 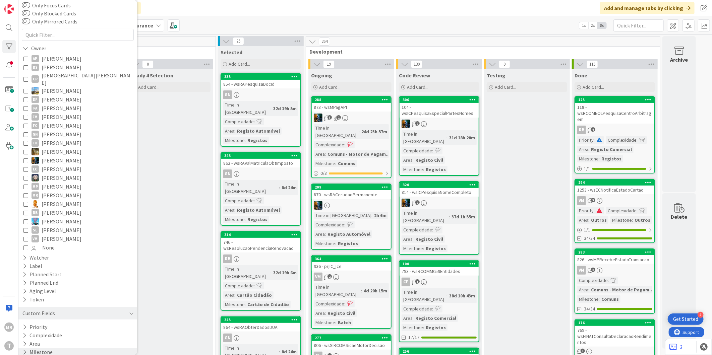 What do you see at coordinates (439, 107) in the screenshot?
I see `div: 306104 - wsICPesquisaEspecialPartesNomes` at bounding box center [439, 107].